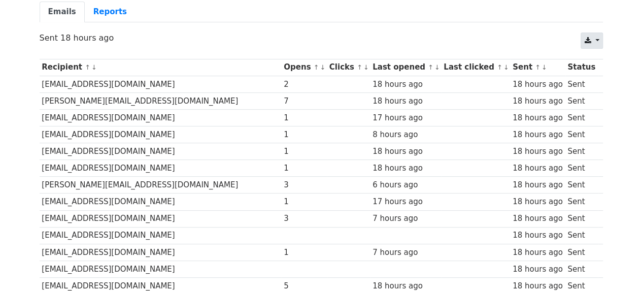 This screenshot has height=291, width=642. What do you see at coordinates (581, 67) in the screenshot?
I see `th: Status` at bounding box center [581, 67].